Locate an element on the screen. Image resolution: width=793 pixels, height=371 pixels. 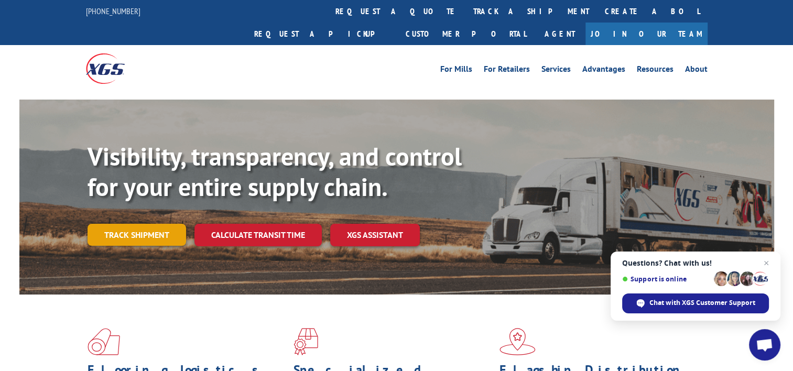
img: xgs-icon-total-supply-chain-intelligence-red is located at coordinates (104, 342).